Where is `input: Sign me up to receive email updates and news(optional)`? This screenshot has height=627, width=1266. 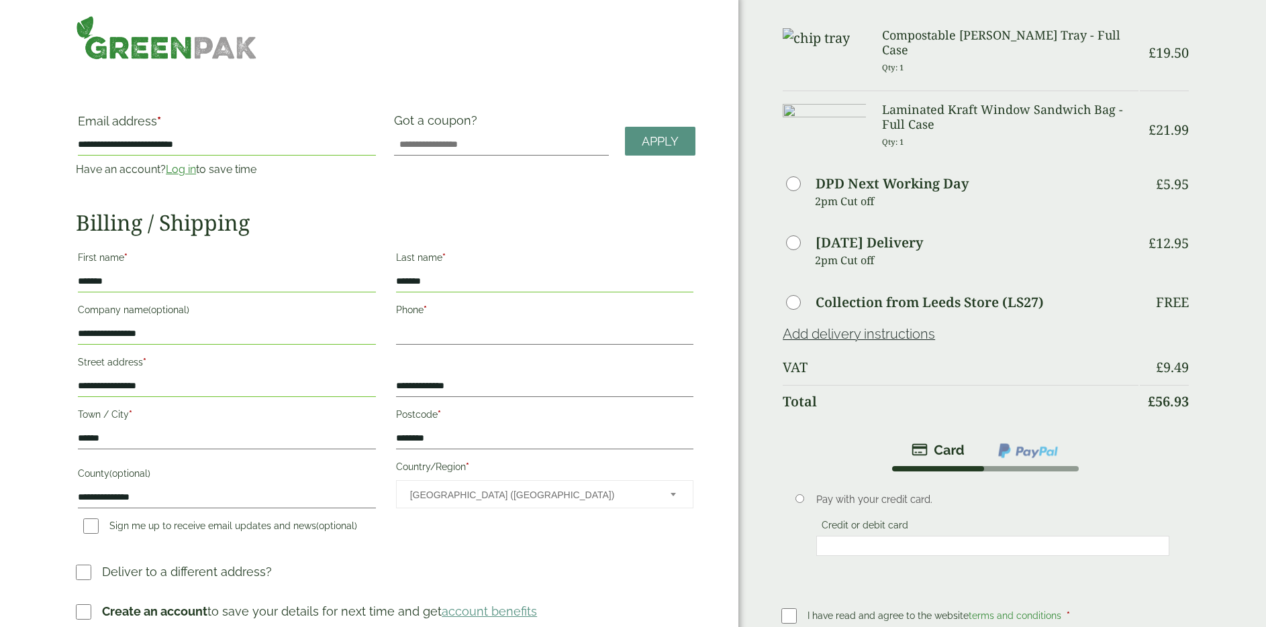 input: Sign me up to receive email updates and news(optional) is located at coordinates (91, 526).